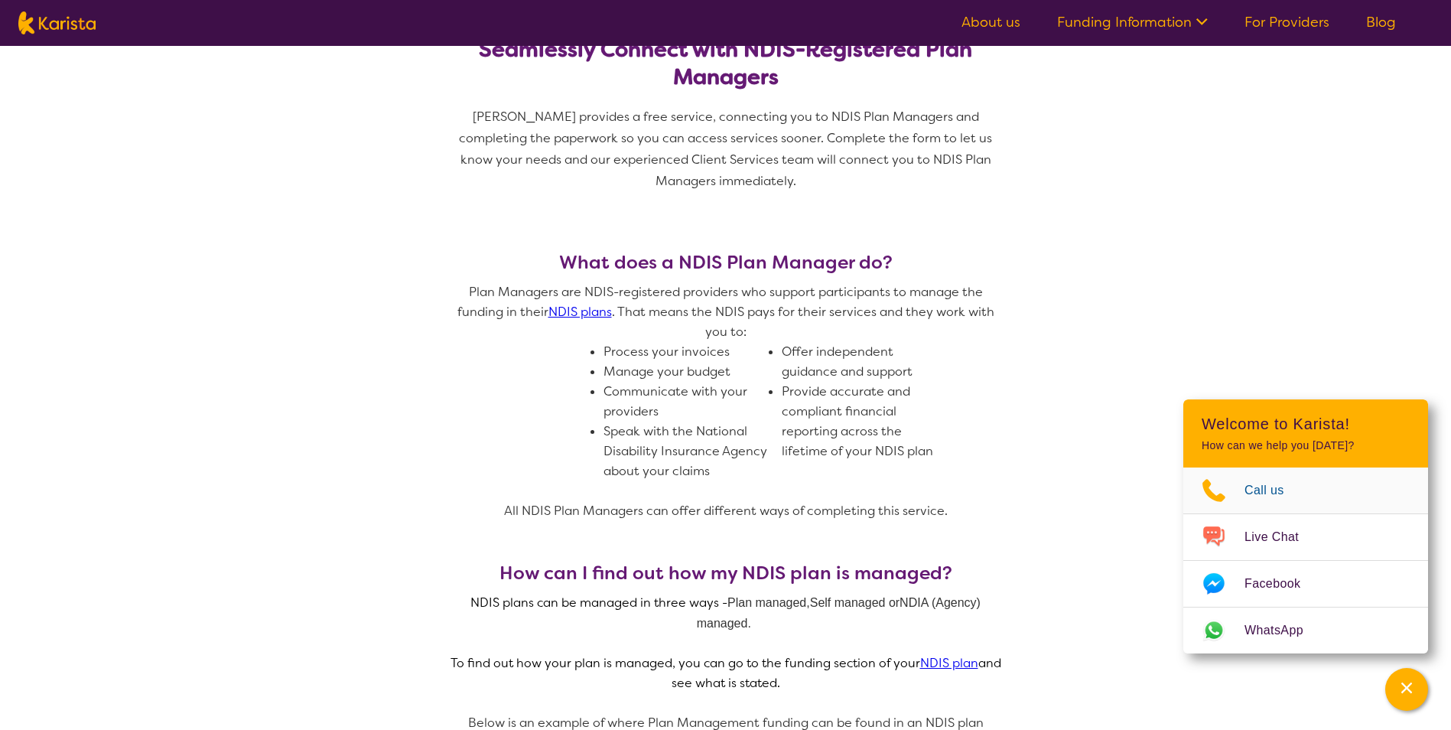 The image size is (1451, 730). What do you see at coordinates (1281, 583) in the screenshot?
I see `span: Facebook` at bounding box center [1281, 583].